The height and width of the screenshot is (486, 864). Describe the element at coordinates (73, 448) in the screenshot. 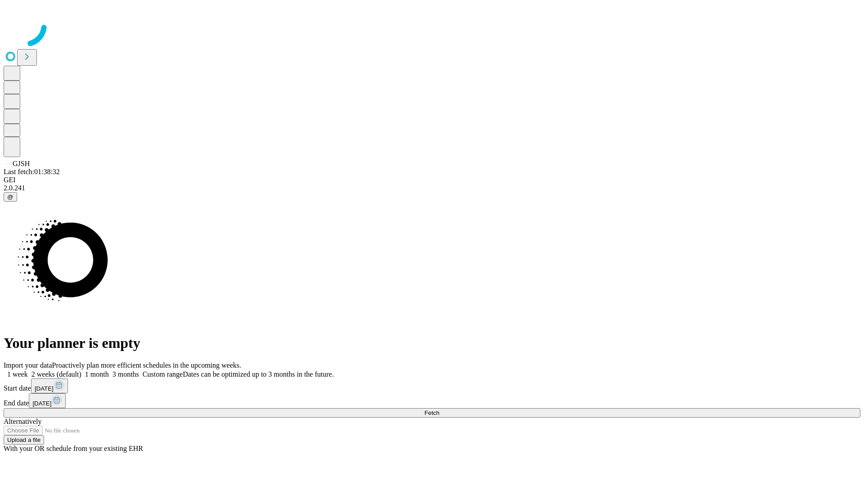

I see `span: With your OR schedule from your existing EHR` at that location.